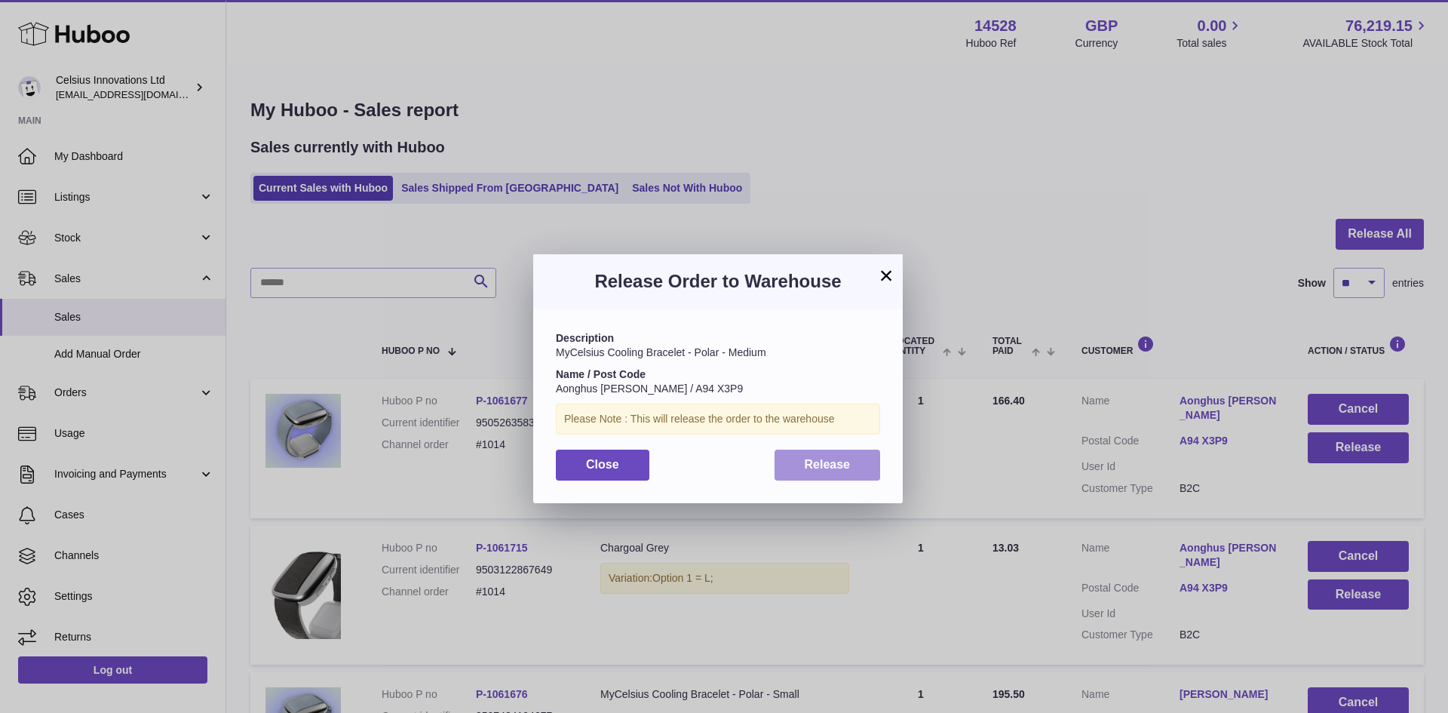 This screenshot has height=713, width=1448. Describe the element at coordinates (603, 464) in the screenshot. I see `span: Close` at that location.